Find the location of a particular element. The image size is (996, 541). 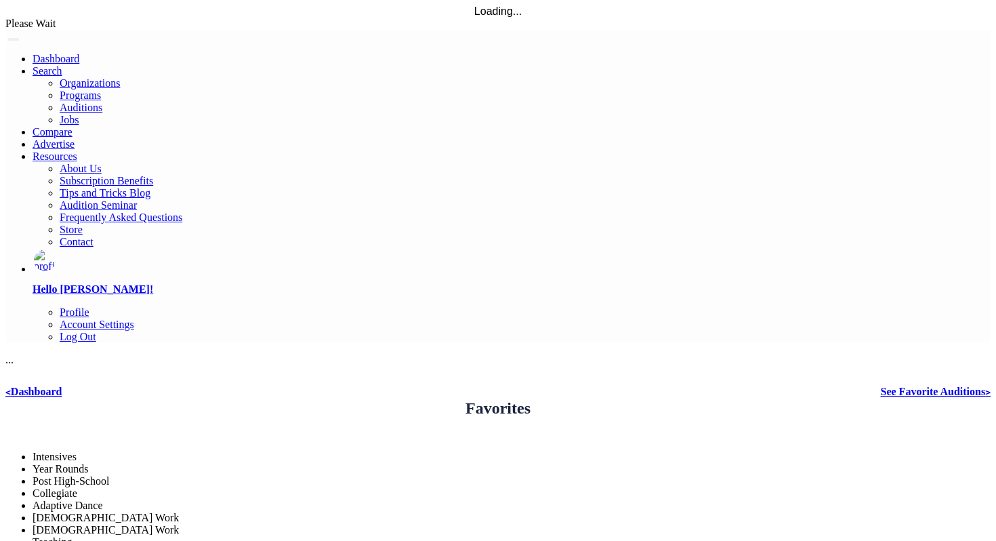

a: Jobs is located at coordinates (69, 119).